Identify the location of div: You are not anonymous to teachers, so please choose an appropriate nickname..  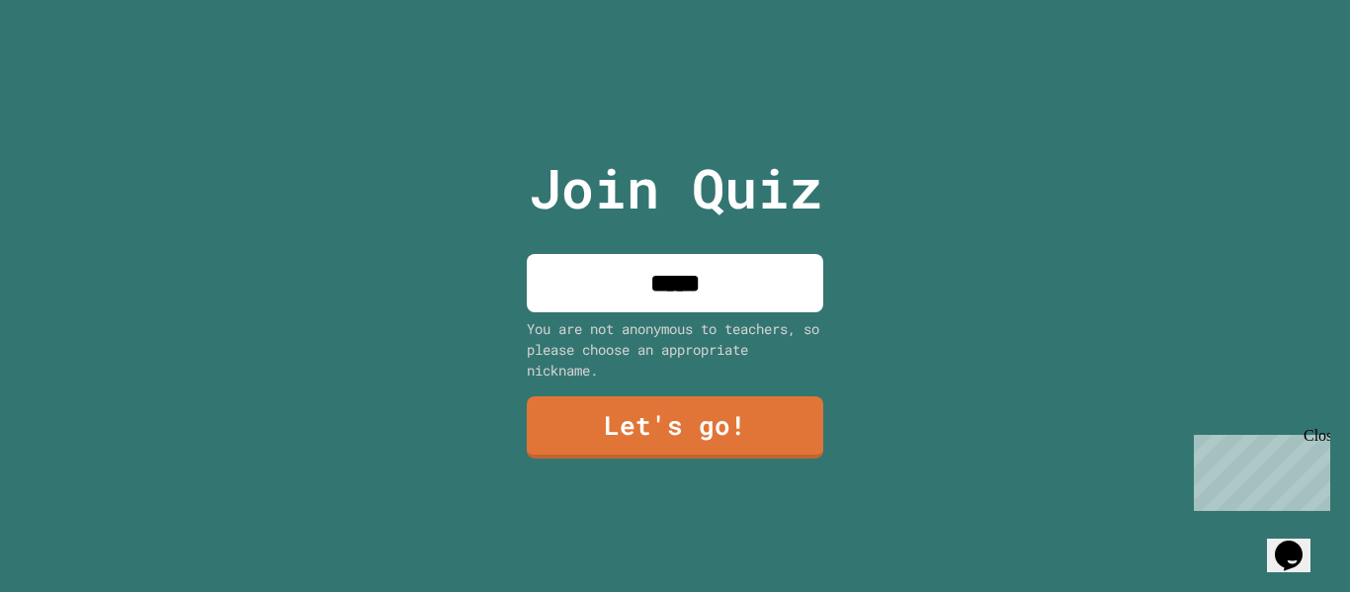
(675, 349).